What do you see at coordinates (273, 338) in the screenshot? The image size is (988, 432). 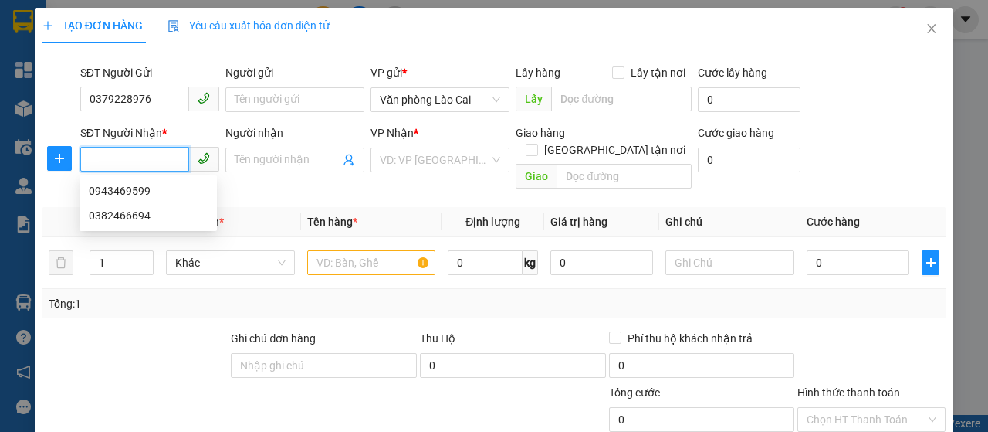 I see `label: Ghi chú đơn hàng` at bounding box center [273, 338].